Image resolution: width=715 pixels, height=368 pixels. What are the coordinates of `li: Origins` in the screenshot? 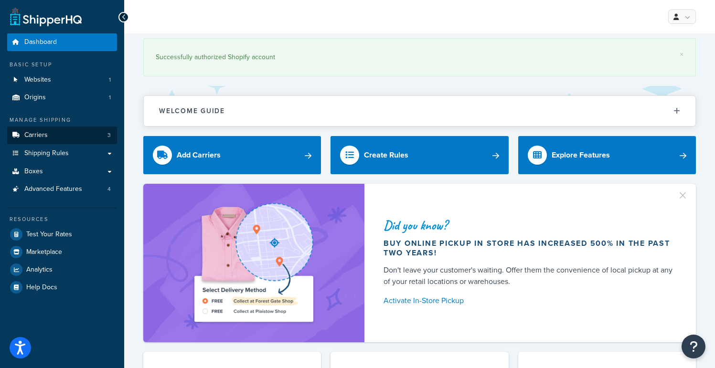 It's located at (62, 97).